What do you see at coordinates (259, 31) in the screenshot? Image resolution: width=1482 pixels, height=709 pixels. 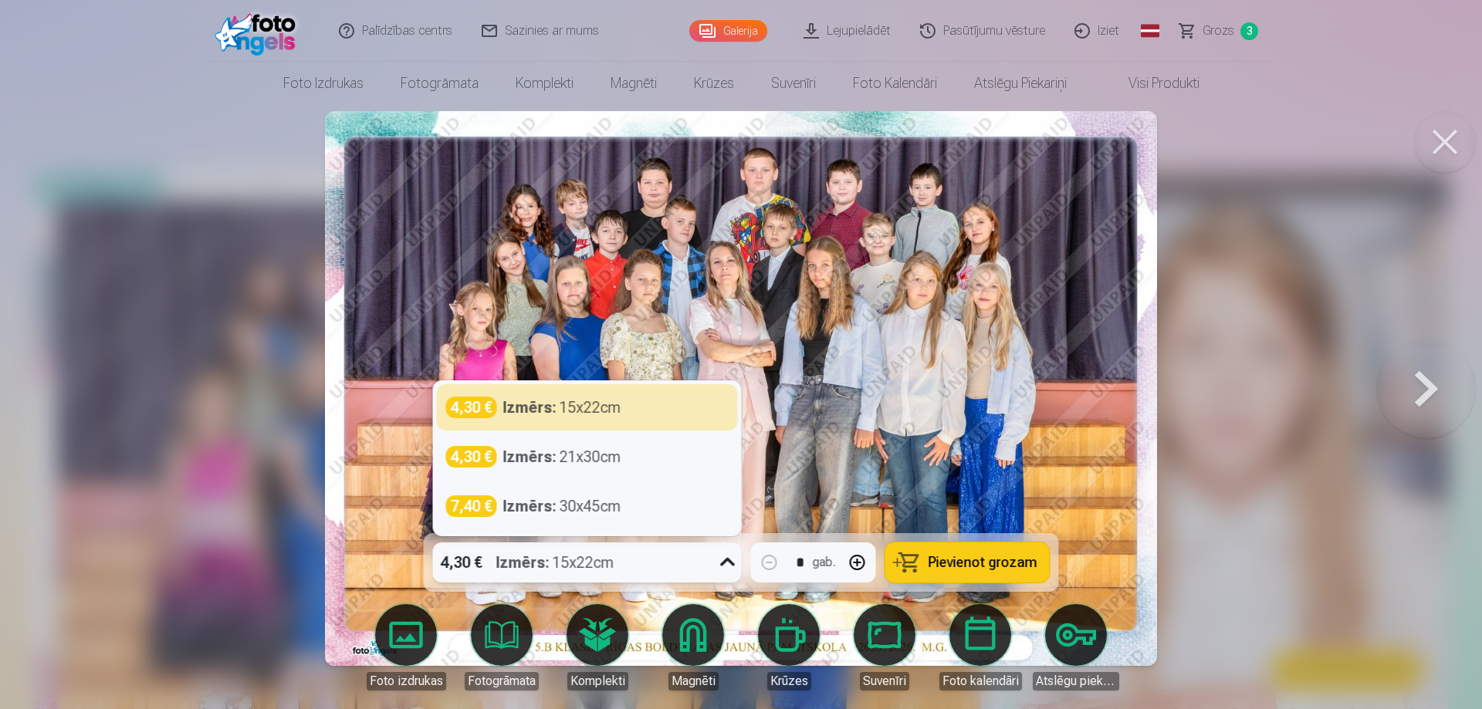 I see `img: /fa1` at bounding box center [259, 31].